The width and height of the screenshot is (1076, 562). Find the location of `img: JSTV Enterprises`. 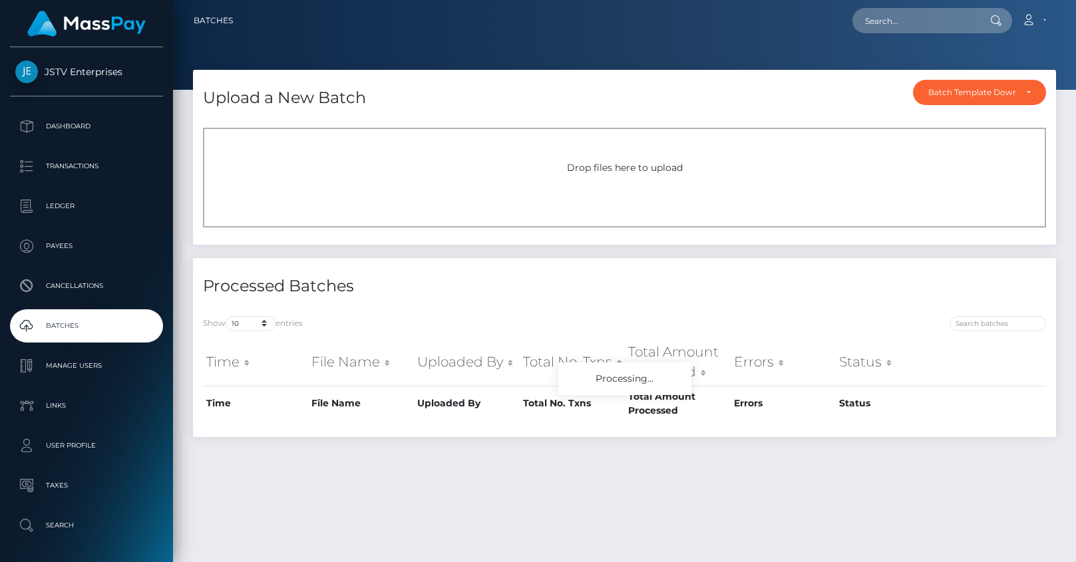

img: JSTV Enterprises is located at coordinates (27, 72).